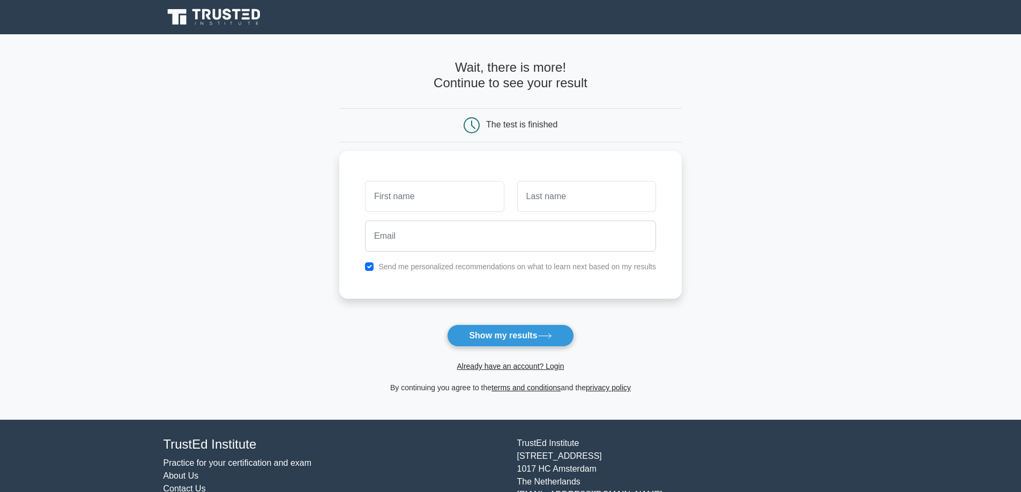  Describe the element at coordinates (517, 267) in the screenshot. I see `label: Send me personalized recommendations on what to learn next based on my results` at that location.